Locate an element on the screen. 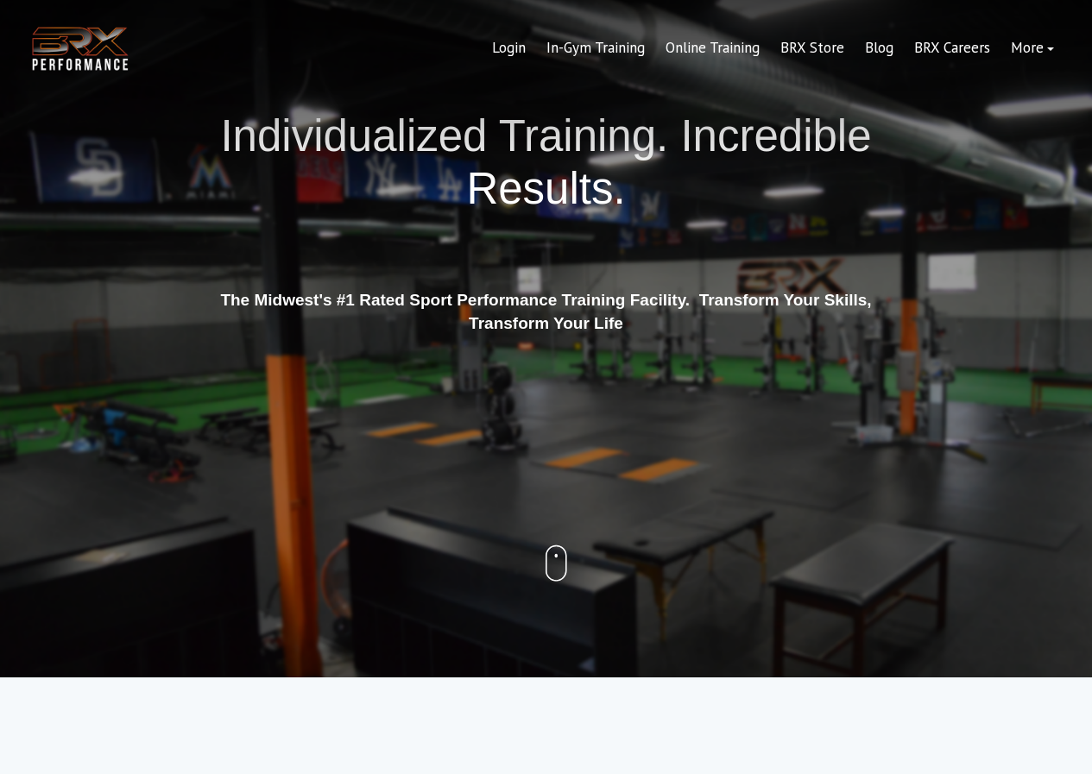  a: Blog is located at coordinates (878, 48).